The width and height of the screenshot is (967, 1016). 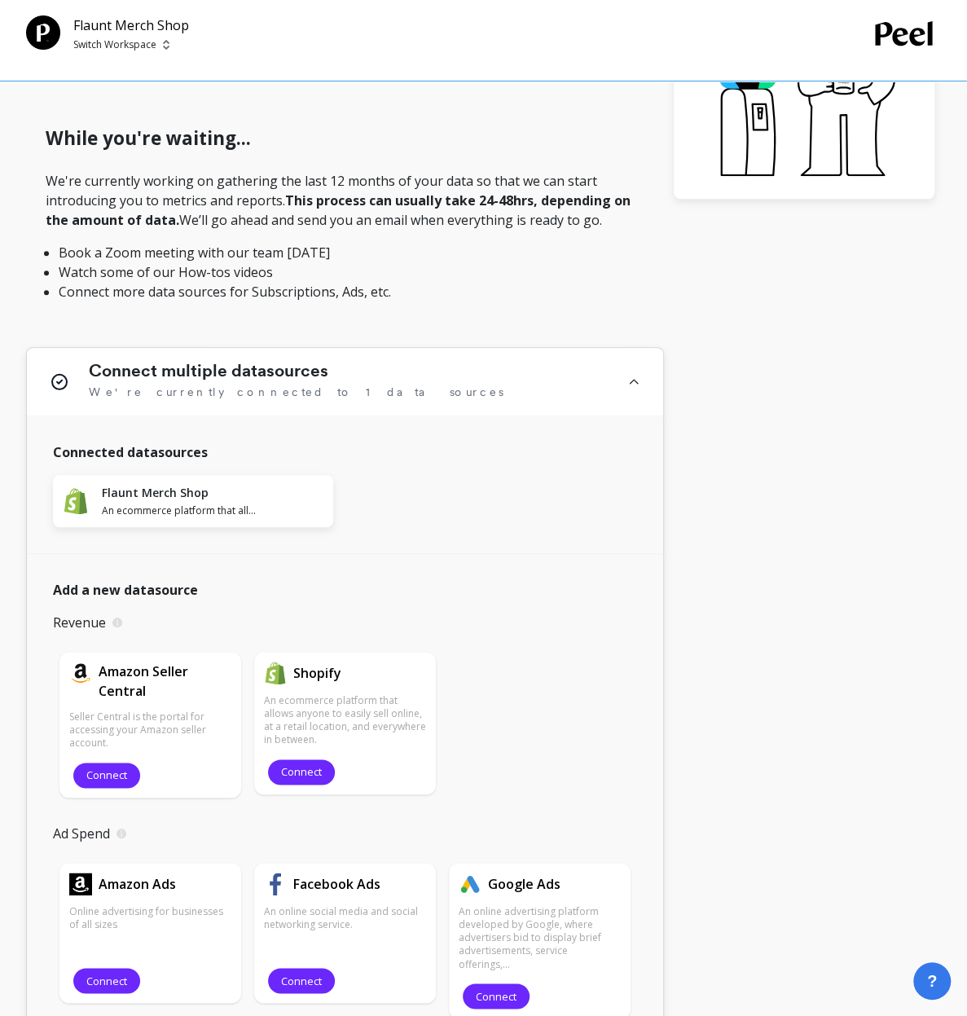 What do you see at coordinates (130, 452) in the screenshot?
I see `span: Connected datasources` at bounding box center [130, 452].